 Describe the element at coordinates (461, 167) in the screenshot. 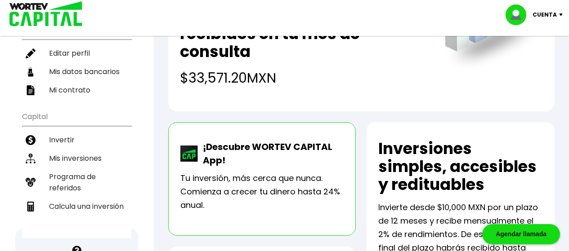

I see `h2: Inversiones simples, accesibles y redituables` at that location.